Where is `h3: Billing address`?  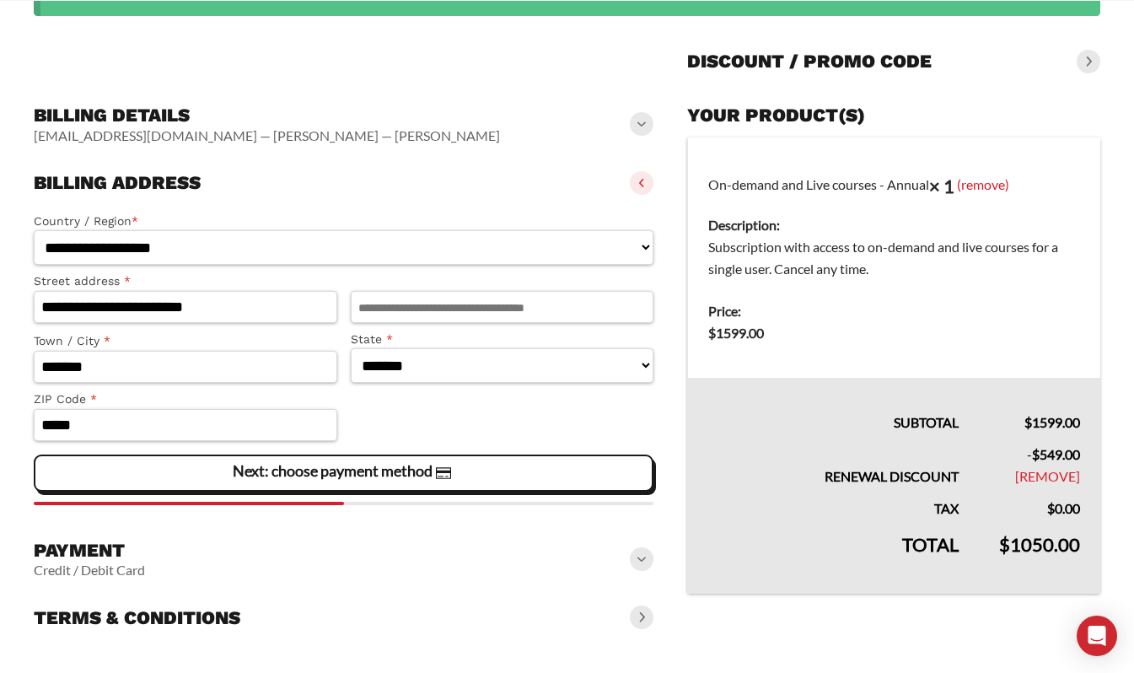
h3: Billing address is located at coordinates (117, 183).